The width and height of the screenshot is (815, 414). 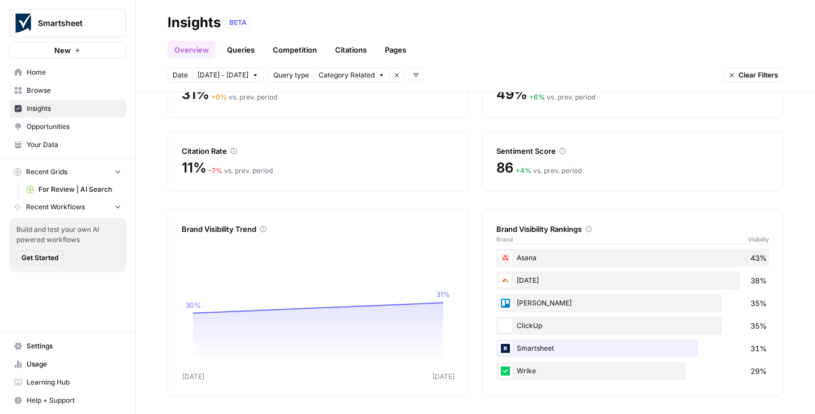 What do you see at coordinates (74, 145) in the screenshot?
I see `span: Your Data` at bounding box center [74, 145].